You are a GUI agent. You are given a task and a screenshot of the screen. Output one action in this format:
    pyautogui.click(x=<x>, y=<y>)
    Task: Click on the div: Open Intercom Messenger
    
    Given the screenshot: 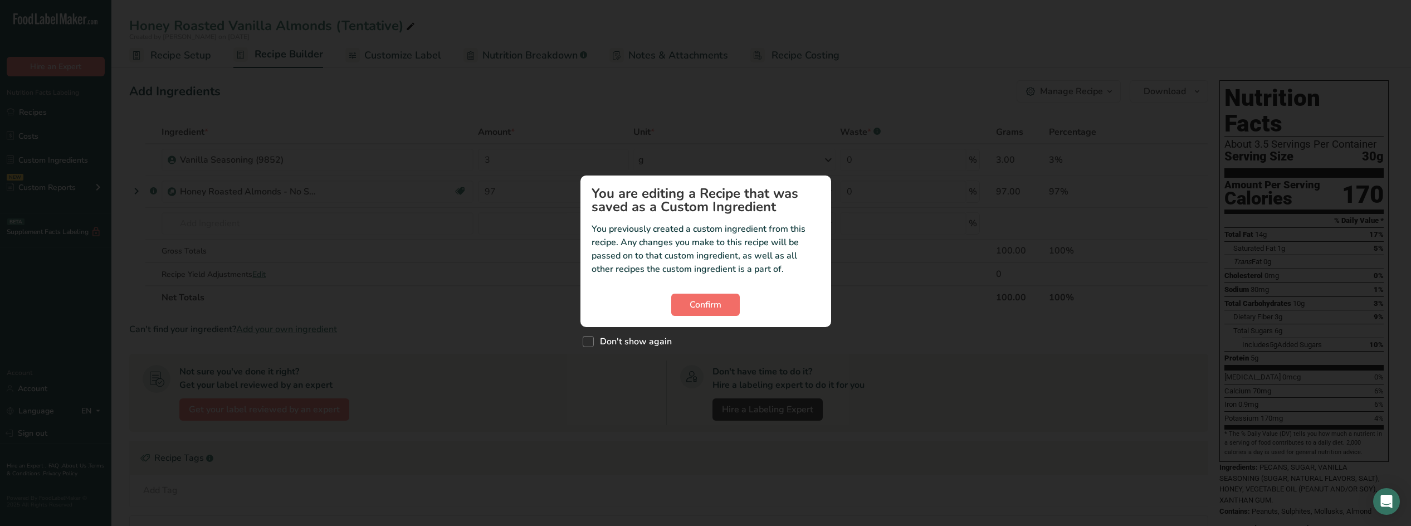 What is the action you would take?
    pyautogui.click(x=1386, y=501)
    